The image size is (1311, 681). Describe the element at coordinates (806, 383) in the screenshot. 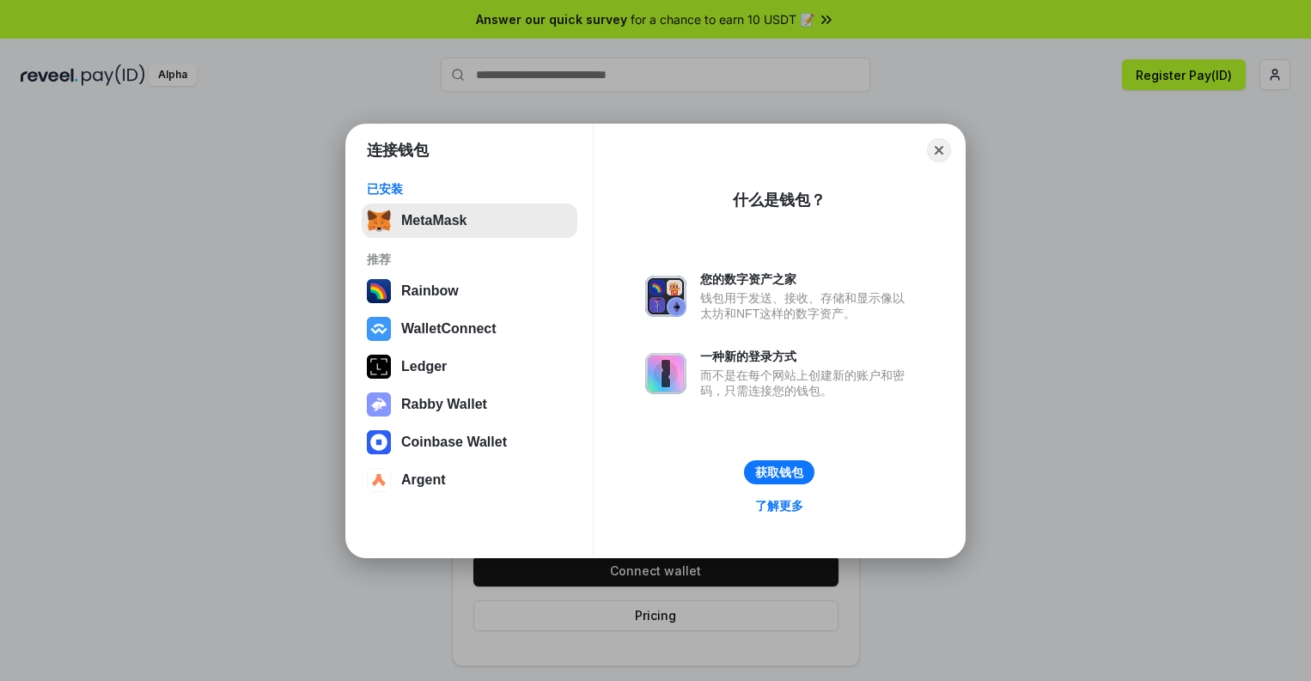

I see `div: 而不是在每个网站上创建新的账户和密码，只需连接您的钱包。` at that location.